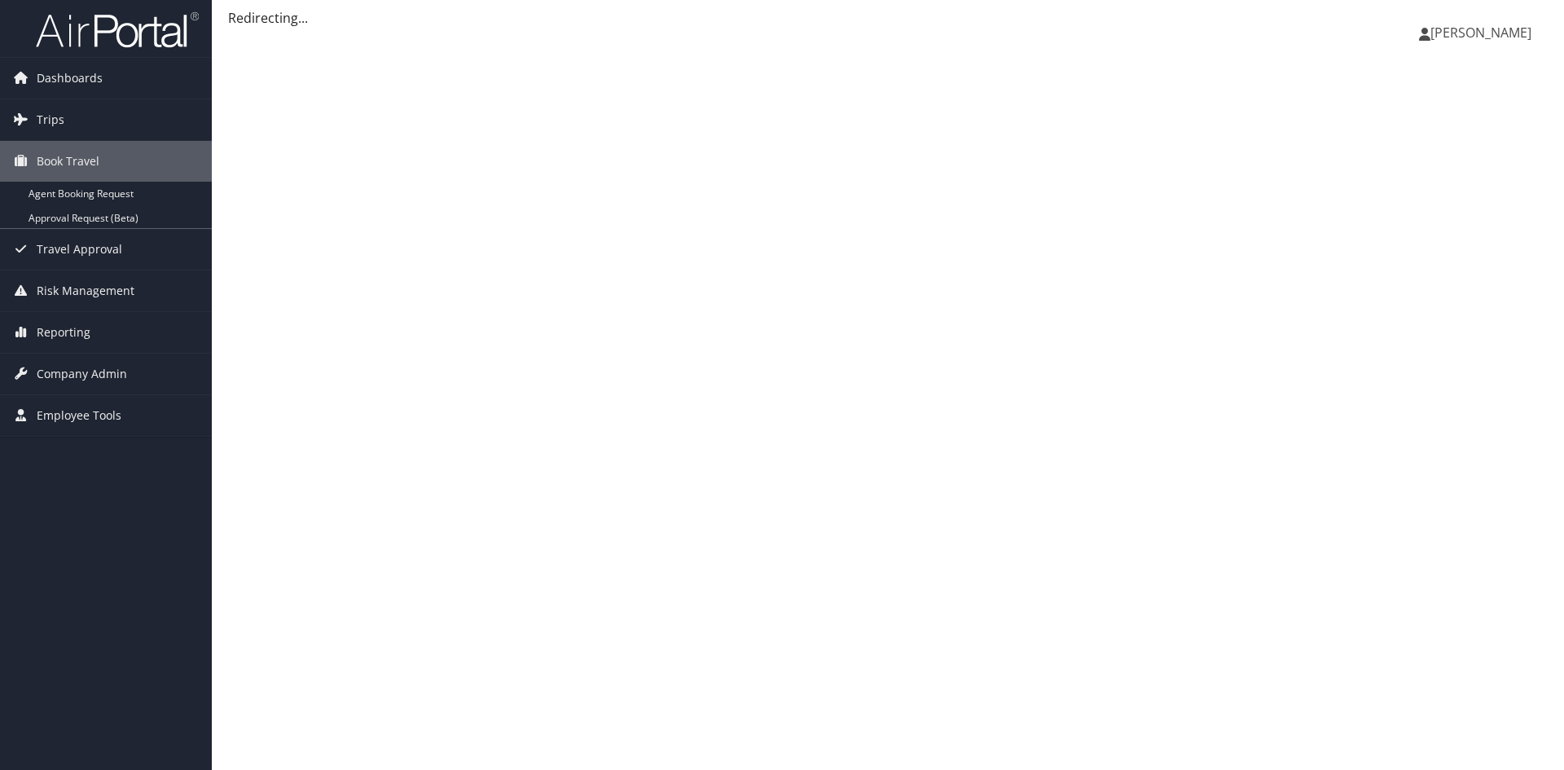 The width and height of the screenshot is (1564, 770). I want to click on span: Trips, so click(51, 120).